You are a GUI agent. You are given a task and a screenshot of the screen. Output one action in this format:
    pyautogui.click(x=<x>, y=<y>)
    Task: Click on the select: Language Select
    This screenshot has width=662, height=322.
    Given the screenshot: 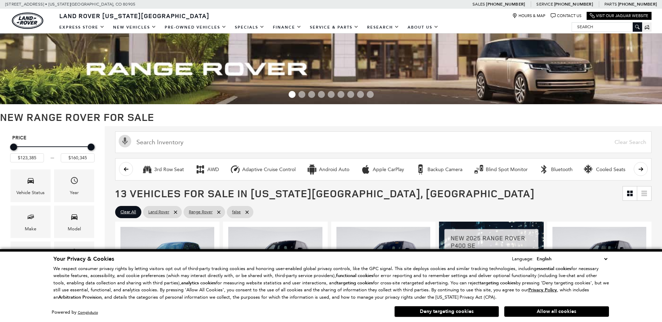 What is the action you would take?
    pyautogui.click(x=572, y=259)
    